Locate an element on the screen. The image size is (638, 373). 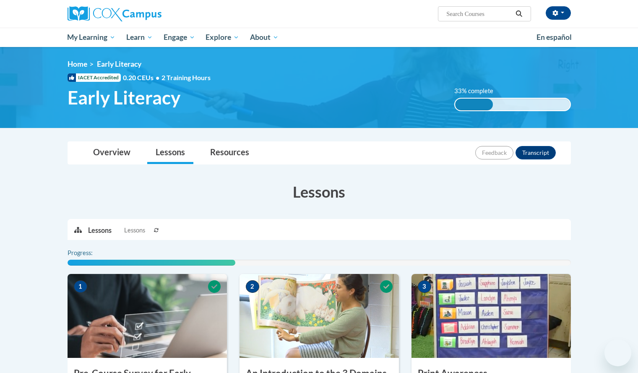
a: Explore is located at coordinates (222, 37).